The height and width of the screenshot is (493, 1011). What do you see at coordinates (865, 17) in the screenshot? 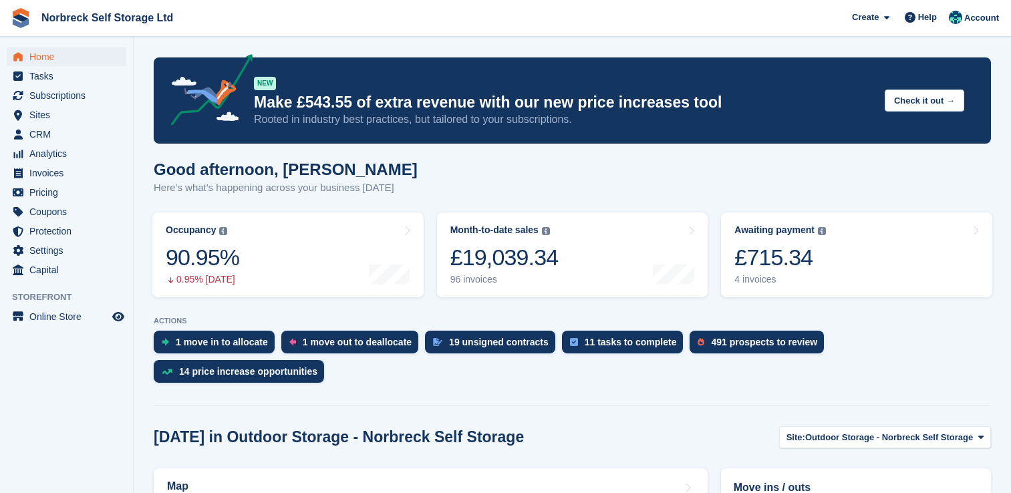
I see `span: Create` at bounding box center [865, 17].